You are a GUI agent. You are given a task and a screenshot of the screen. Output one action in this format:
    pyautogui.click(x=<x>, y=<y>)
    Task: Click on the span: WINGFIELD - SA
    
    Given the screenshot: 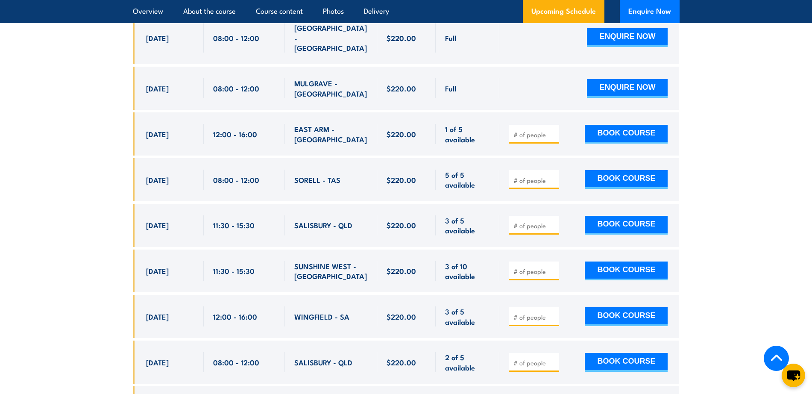 What is the action you would take?
    pyautogui.click(x=322, y=316)
    